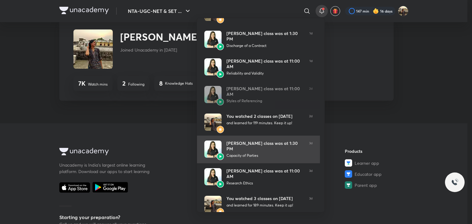 Image resolution: width=472 pixels, height=224 pixels. What do you see at coordinates (265, 46) in the screenshot?
I see `div: Discharge of a Contract` at bounding box center [265, 46].